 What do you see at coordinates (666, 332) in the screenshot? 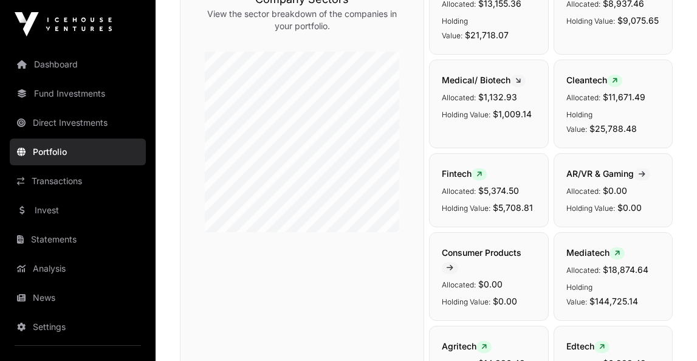
I see `div: Chat Widget` at bounding box center [666, 332].